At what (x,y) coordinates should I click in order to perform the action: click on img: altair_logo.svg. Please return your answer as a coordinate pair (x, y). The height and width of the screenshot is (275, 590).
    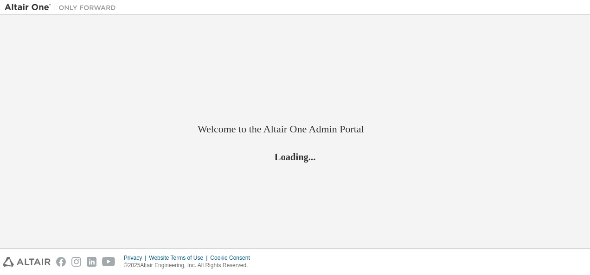
    Looking at the image, I should click on (26, 262).